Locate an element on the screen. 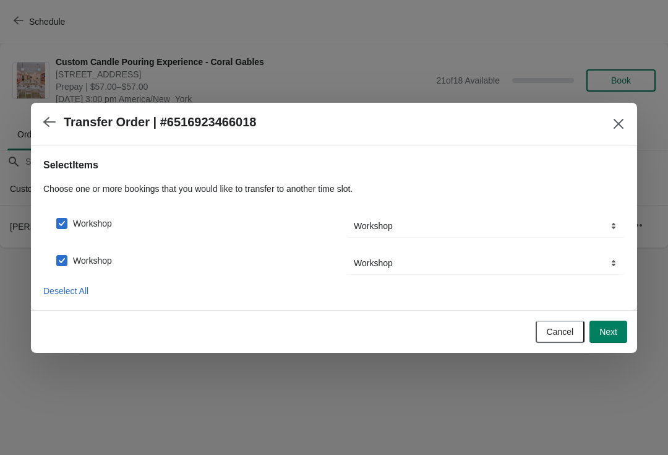 The height and width of the screenshot is (455, 668). h2: Select Items is located at coordinates (334, 165).